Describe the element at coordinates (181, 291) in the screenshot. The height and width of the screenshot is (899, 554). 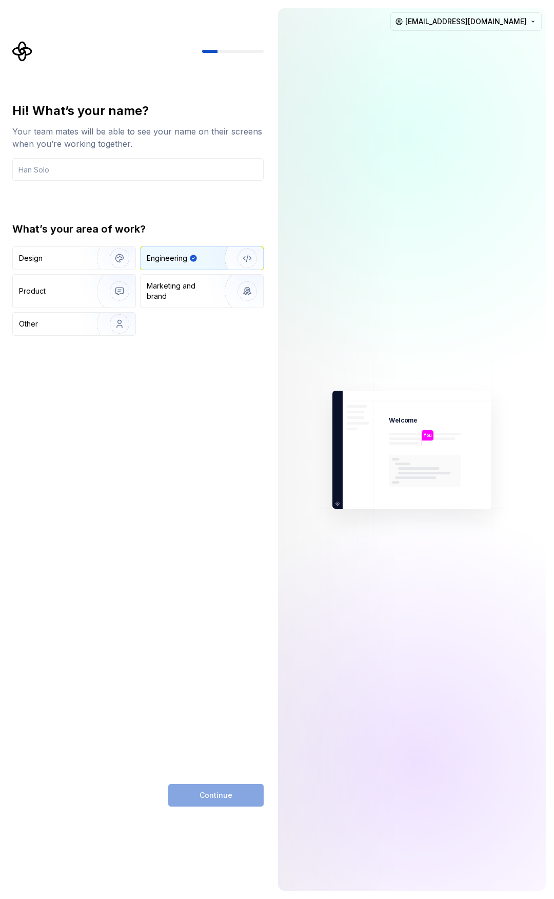
I see `div: Marketing and brand` at that location.